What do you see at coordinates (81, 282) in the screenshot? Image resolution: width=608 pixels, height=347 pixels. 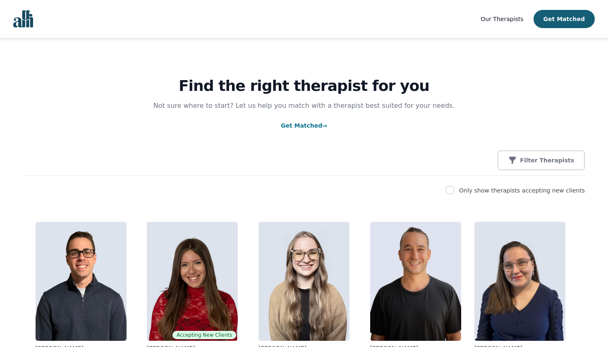 I see `img: Ethan_Braun` at bounding box center [81, 282].